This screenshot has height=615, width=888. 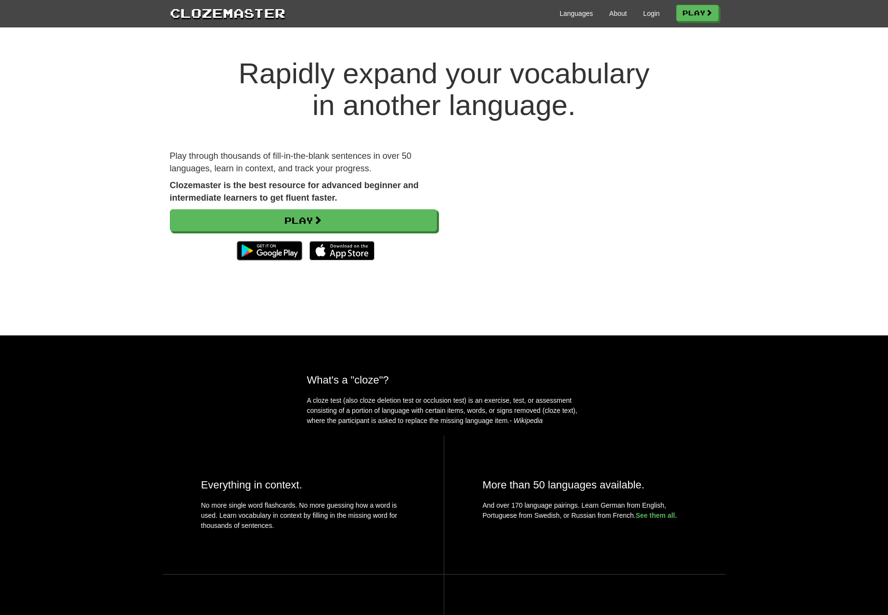 What do you see at coordinates (444, 380) in the screenshot?
I see `h2: What's a "cloze"?` at bounding box center [444, 380].